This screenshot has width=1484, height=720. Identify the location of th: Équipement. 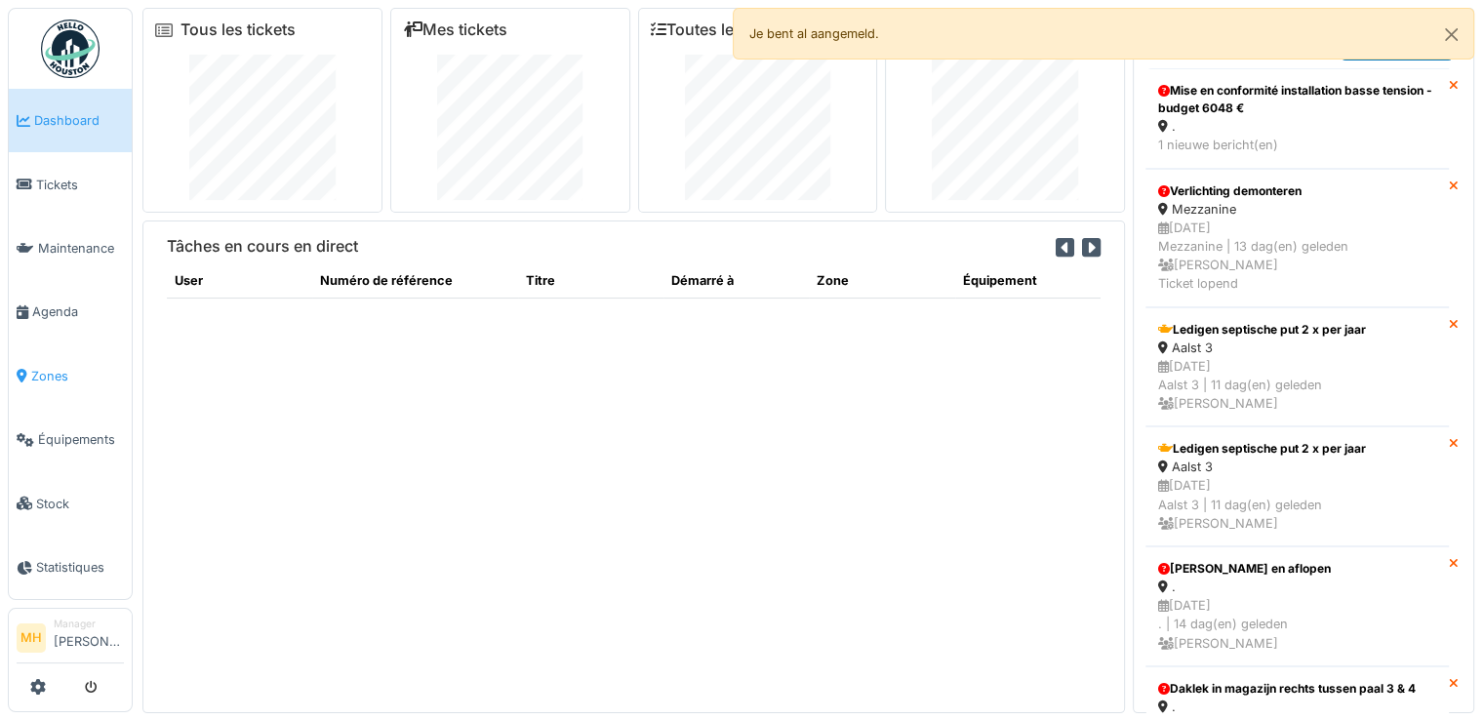
(1027, 281).